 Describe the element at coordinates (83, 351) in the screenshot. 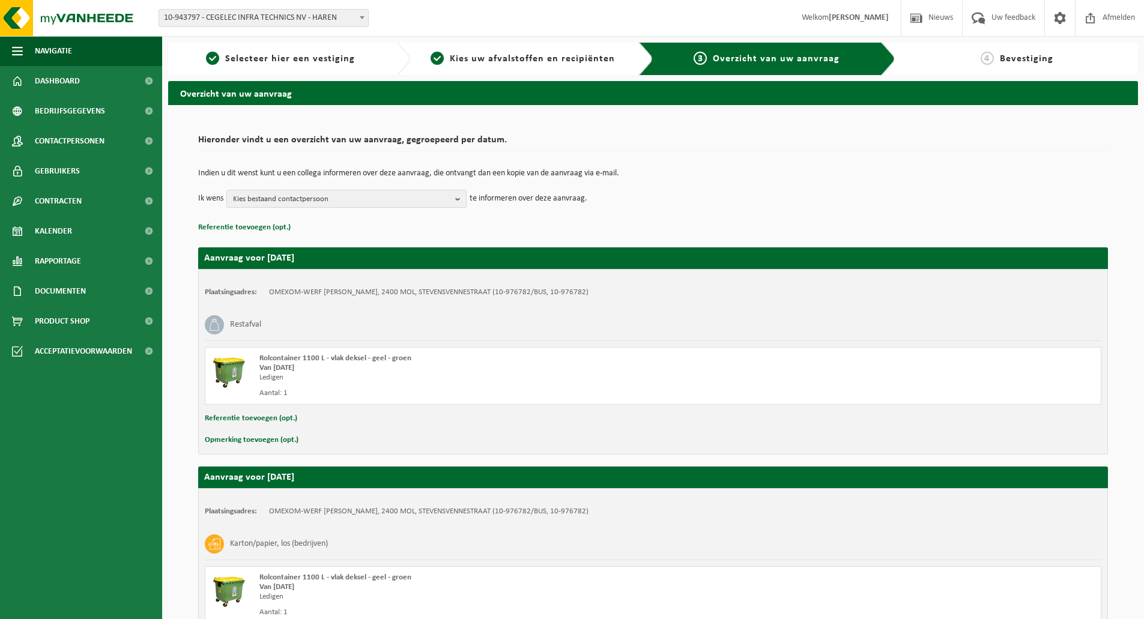

I see `span: Acceptatievoorwaarden` at that location.